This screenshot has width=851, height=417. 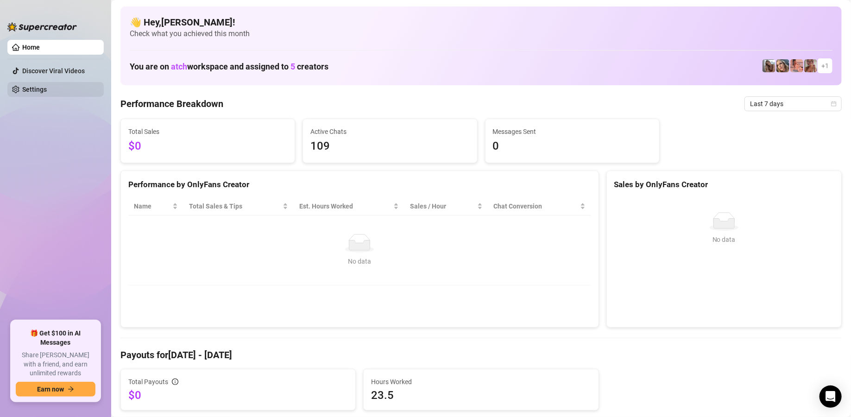 I want to click on span: arrow-right, so click(x=71, y=389).